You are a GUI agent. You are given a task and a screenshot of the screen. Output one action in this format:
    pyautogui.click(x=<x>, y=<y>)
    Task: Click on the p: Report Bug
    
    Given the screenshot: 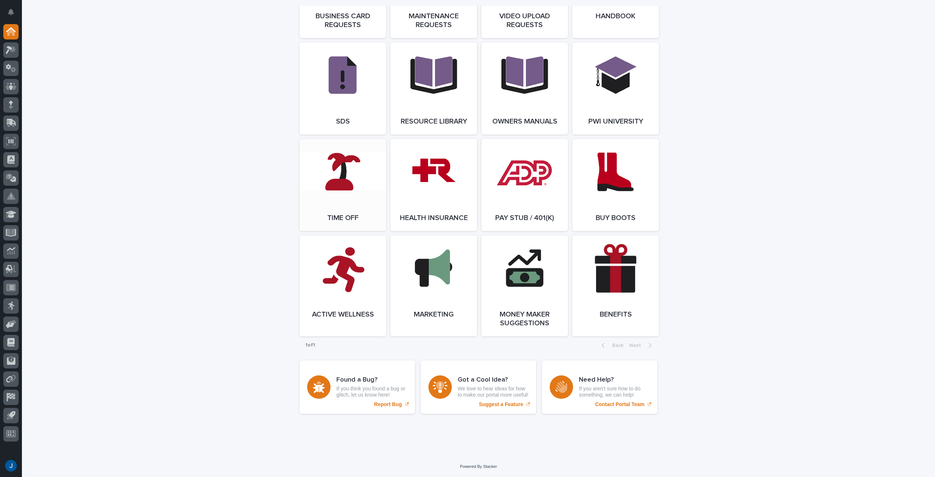 What is the action you would take?
    pyautogui.click(x=388, y=404)
    